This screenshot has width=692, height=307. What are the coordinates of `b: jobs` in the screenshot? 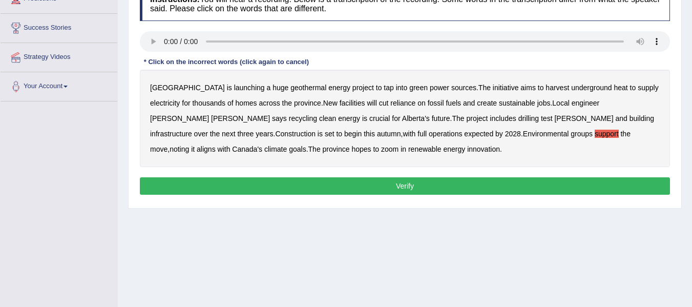 It's located at (544, 103).